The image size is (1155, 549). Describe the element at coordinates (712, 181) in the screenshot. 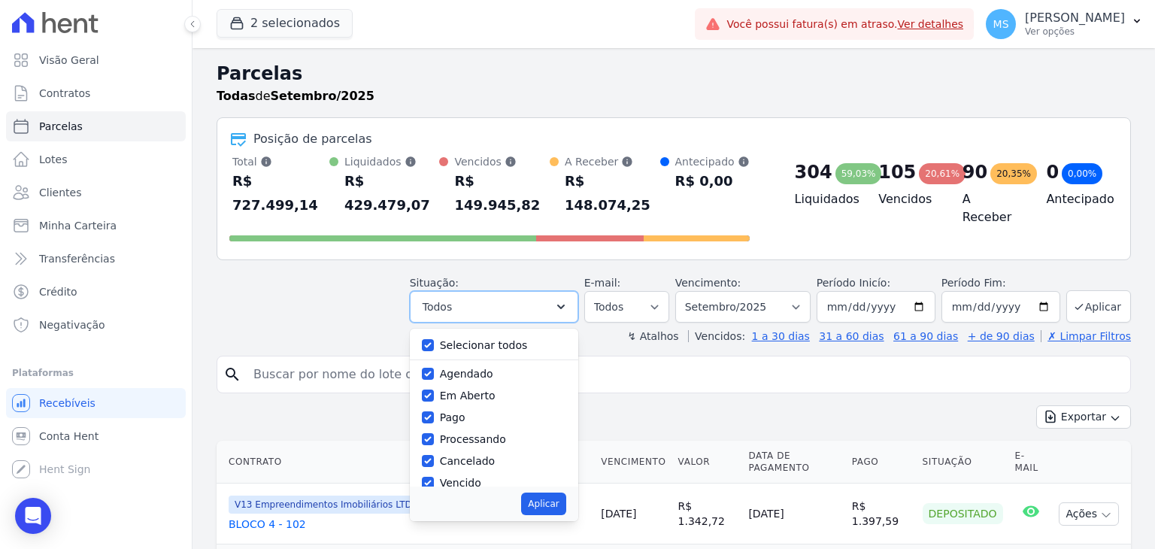

I see `div: R$ 0,00` at that location.